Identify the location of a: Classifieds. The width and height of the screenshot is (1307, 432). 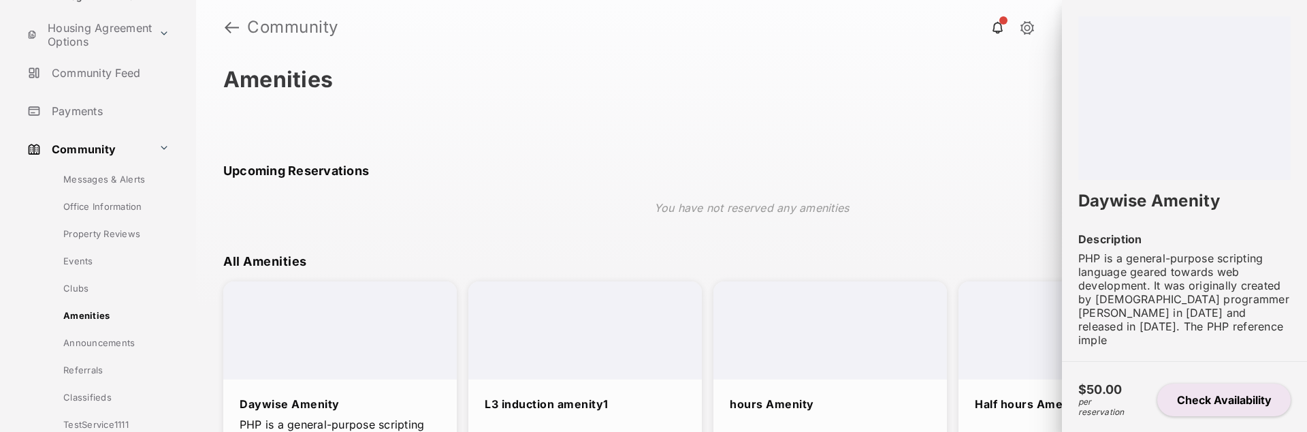
(110, 397).